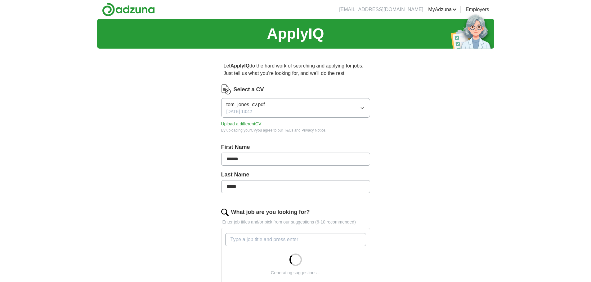  I want to click on div: By uploading your CV you agree to our and ., so click(296, 131).